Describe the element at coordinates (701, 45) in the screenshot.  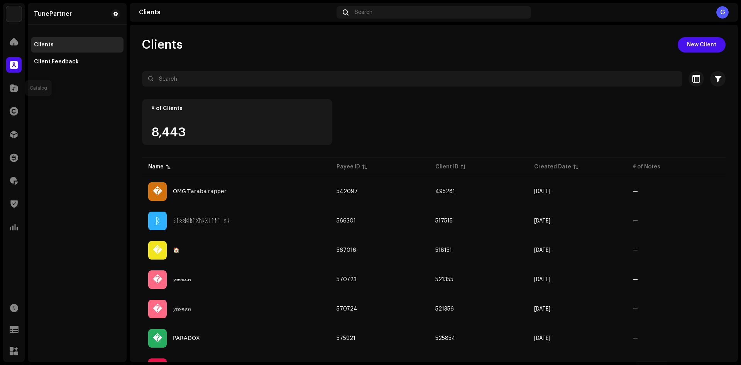
I see `span: New Client` at that location.